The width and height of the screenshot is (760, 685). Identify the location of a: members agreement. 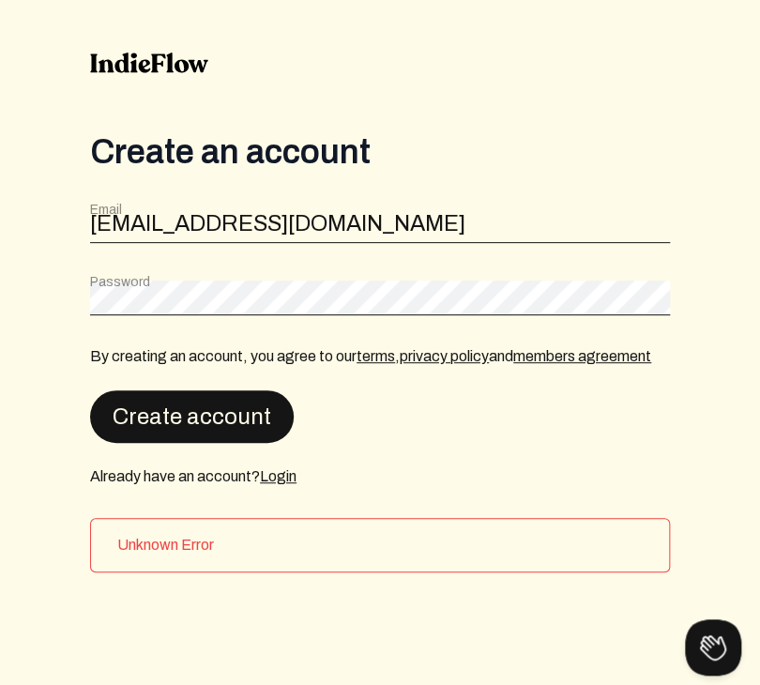
(581, 355).